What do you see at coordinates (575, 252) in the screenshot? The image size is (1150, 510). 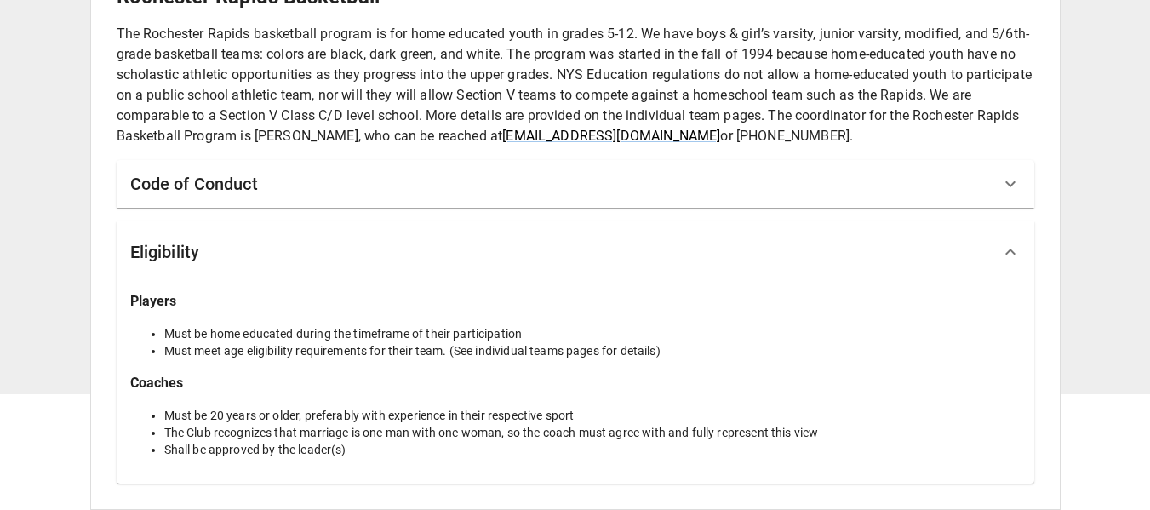 I see `div: Eligibility` at bounding box center [575, 252].